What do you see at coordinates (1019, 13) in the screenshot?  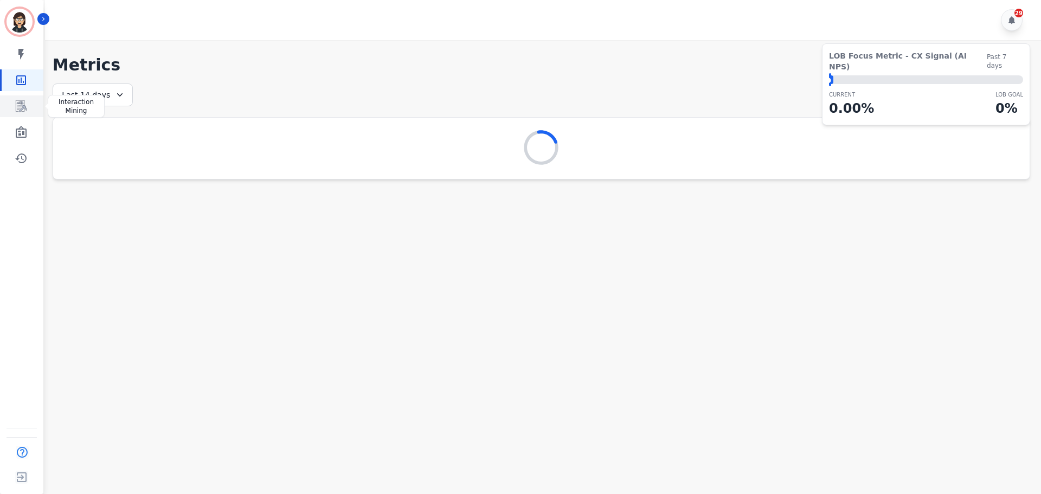 I see `div: 29` at bounding box center [1019, 13].